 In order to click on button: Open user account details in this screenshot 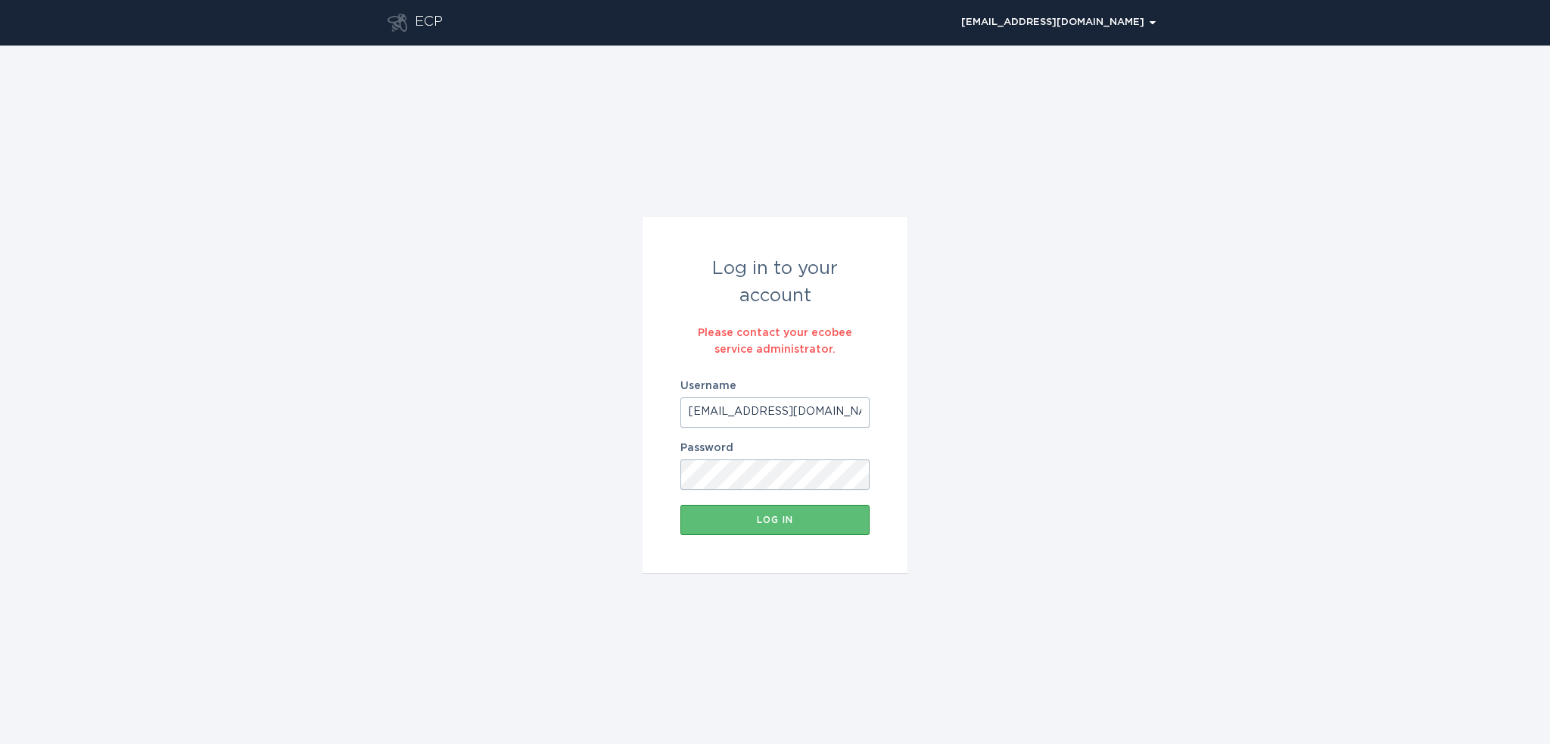, I will do `click(1058, 23)`.